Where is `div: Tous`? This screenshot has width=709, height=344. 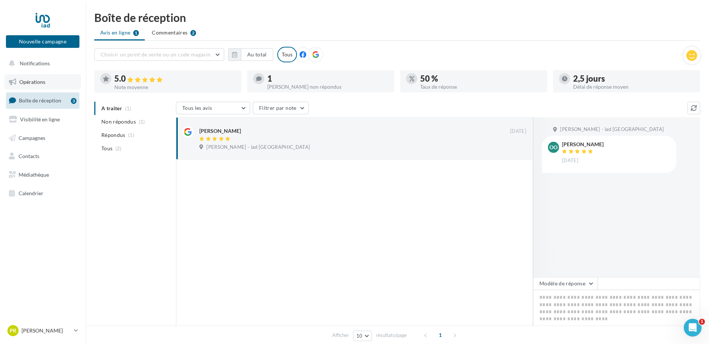
div: Tous is located at coordinates (287, 55).